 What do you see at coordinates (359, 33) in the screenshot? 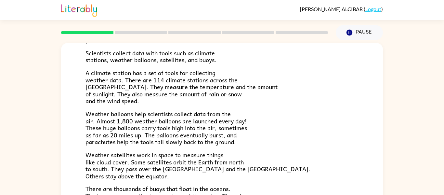
I see `button: Pause` at bounding box center [359, 33].